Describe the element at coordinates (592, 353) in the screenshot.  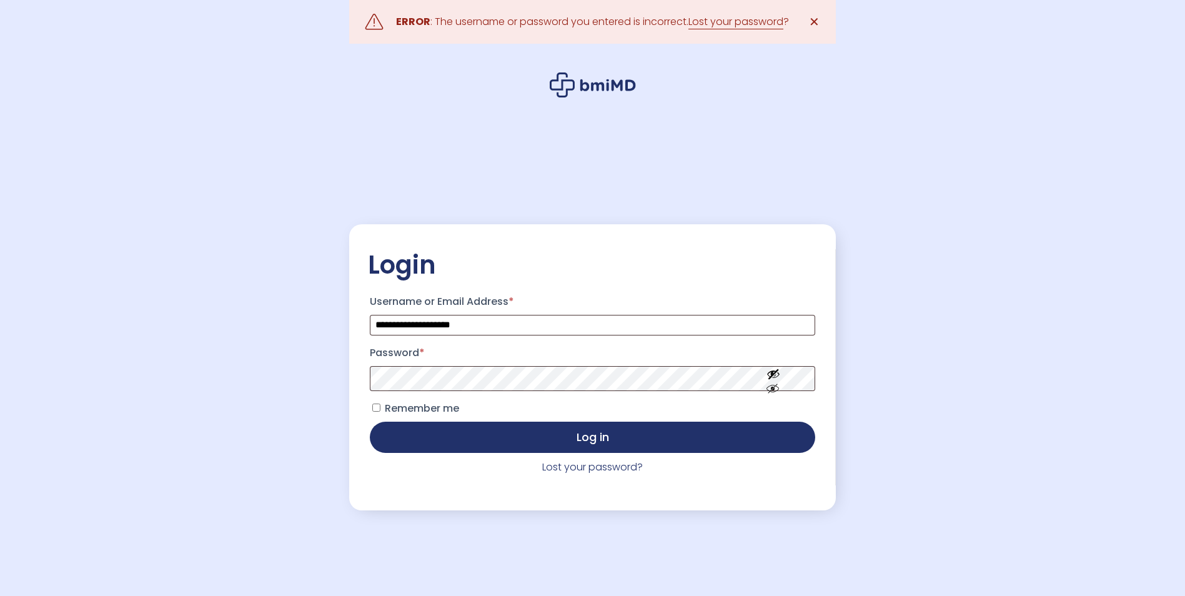
I see `label: Password` at that location.